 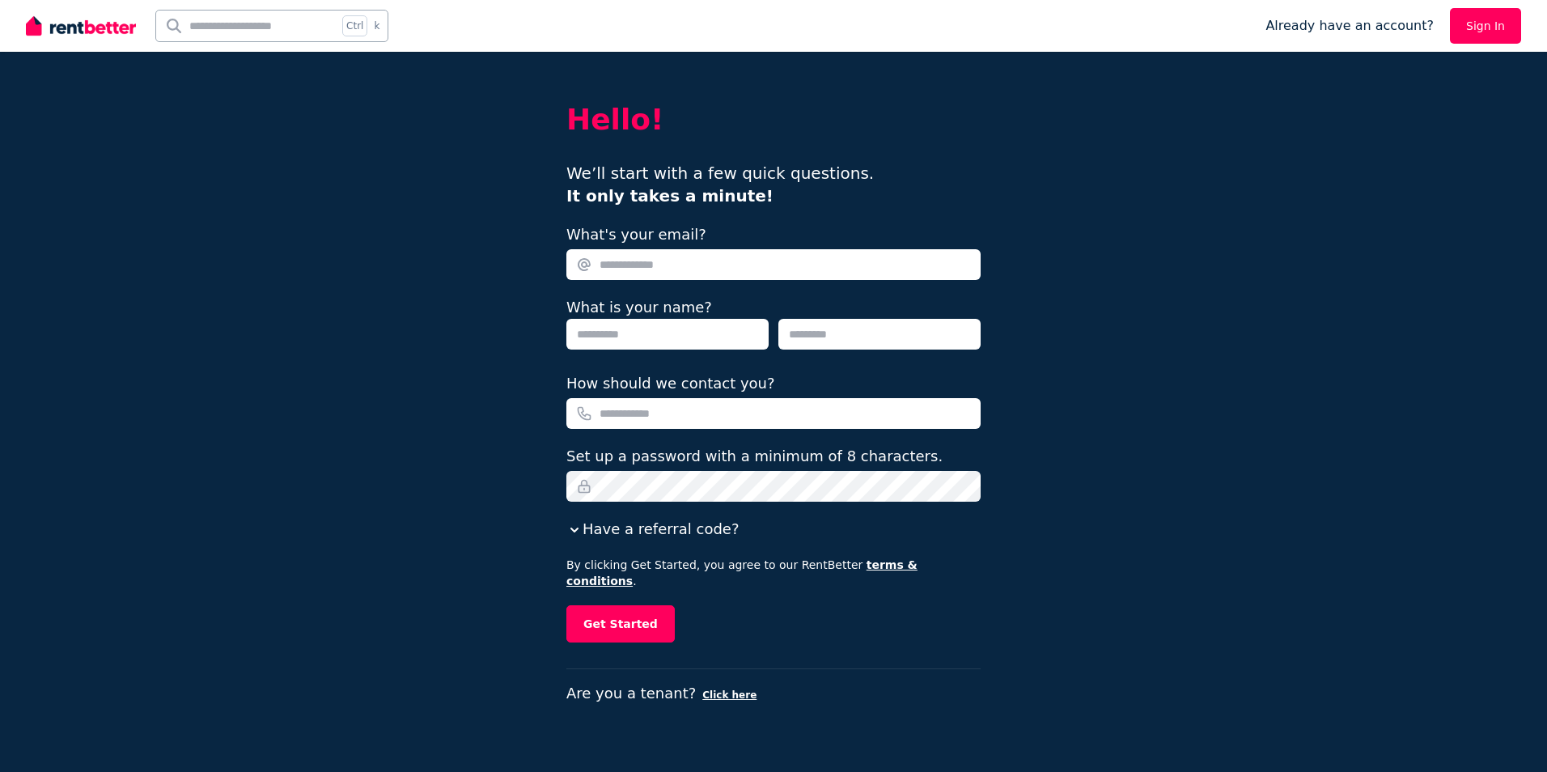 What do you see at coordinates (1486, 26) in the screenshot?
I see `a: Sign In` at bounding box center [1486, 26].